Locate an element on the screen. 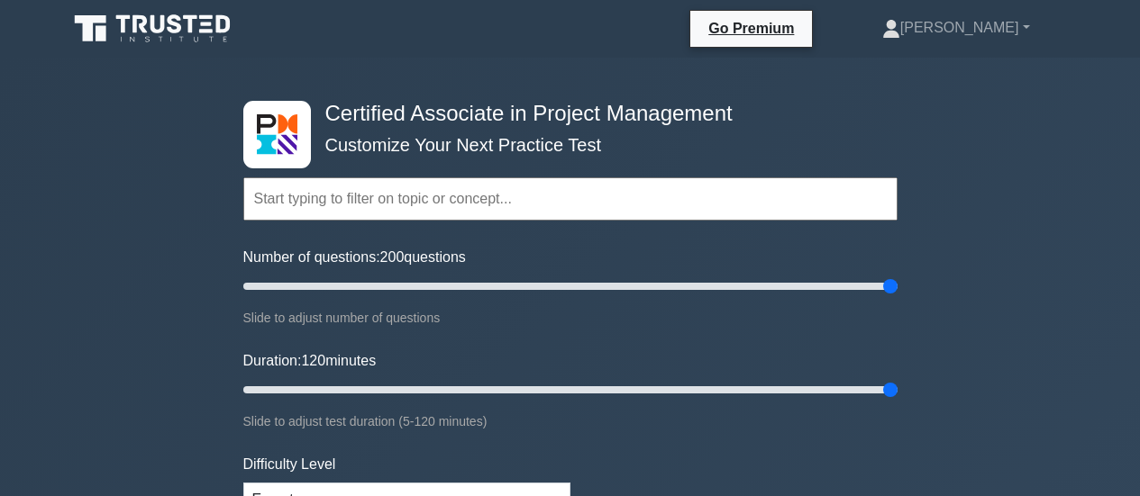 The width and height of the screenshot is (1140, 496). div: Slide to adjust test duration (5-120 minutes) is located at coordinates (570, 422).